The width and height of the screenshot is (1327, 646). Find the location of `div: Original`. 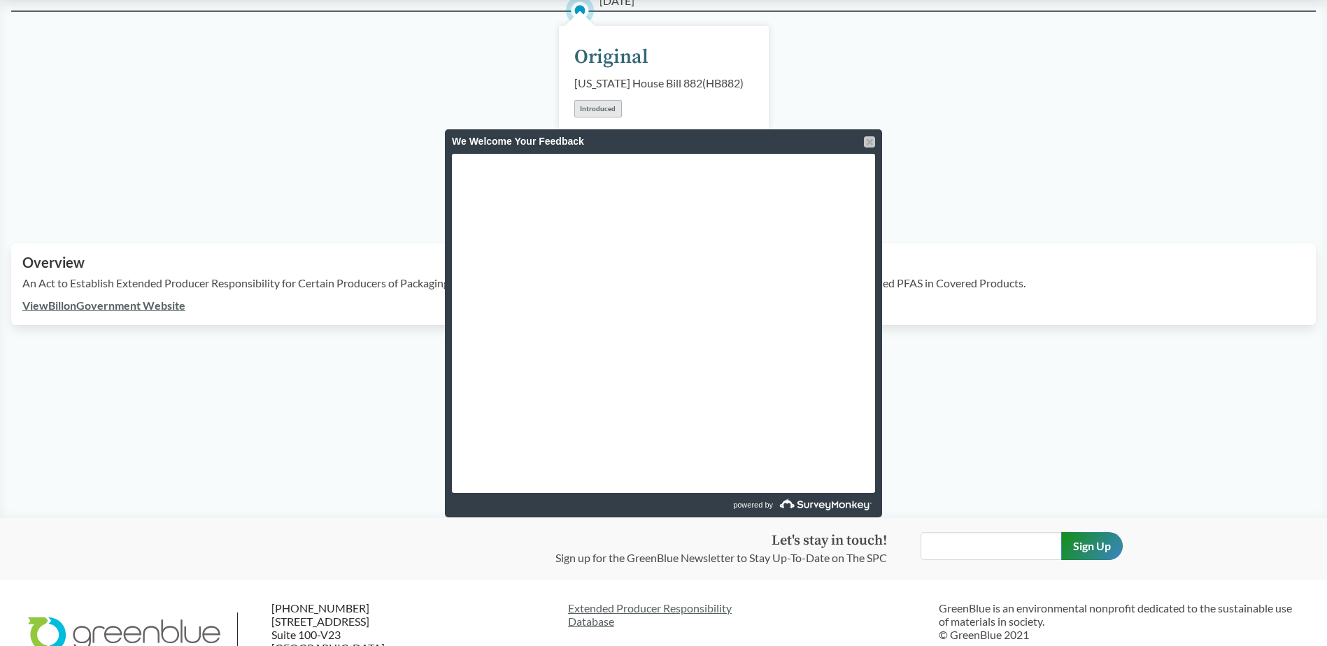

div: Original is located at coordinates (611, 57).